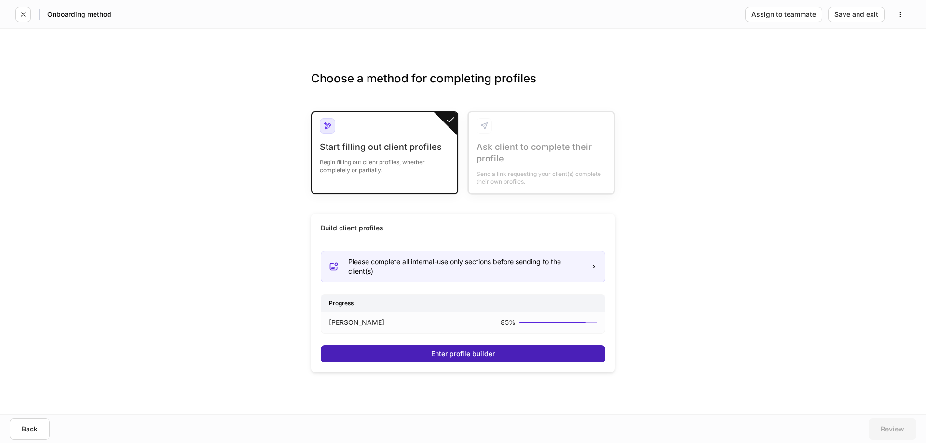 The width and height of the screenshot is (926, 443). Describe the element at coordinates (352, 228) in the screenshot. I see `div: Build client profiles` at that location.